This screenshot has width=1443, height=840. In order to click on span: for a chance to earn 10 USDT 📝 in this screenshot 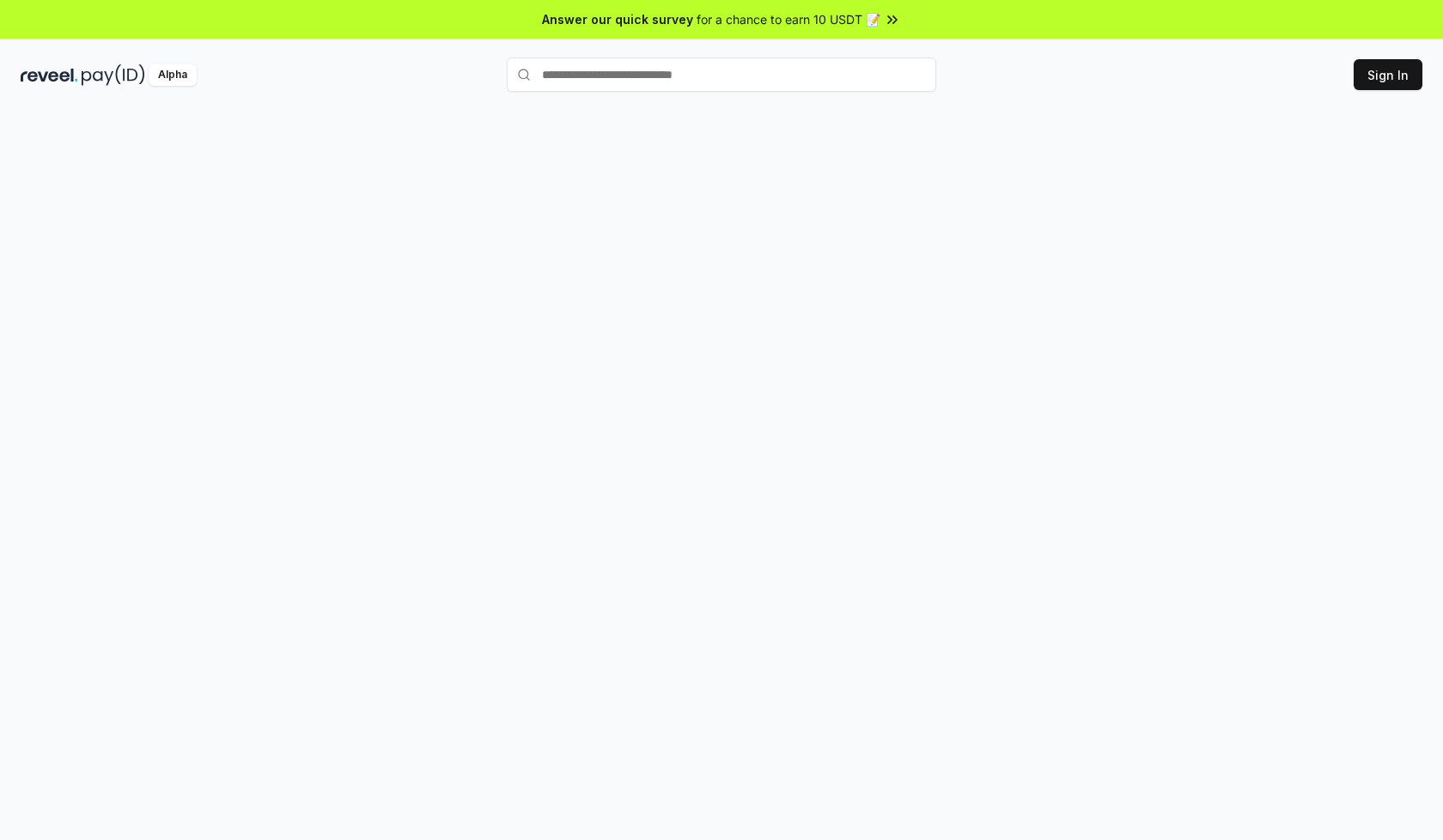, I will do `click(788, 19)`.